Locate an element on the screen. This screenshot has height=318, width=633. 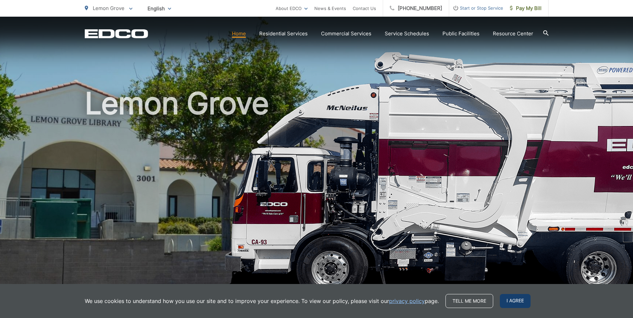
a: News & Events is located at coordinates (330, 8).